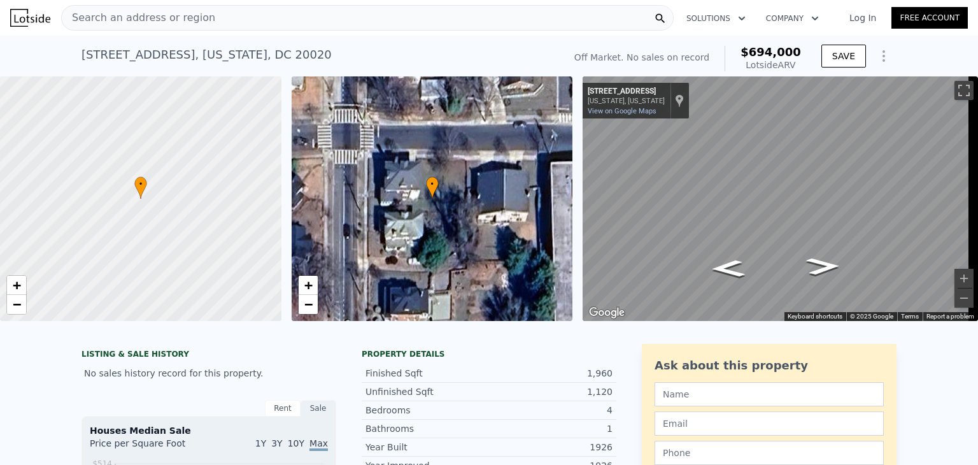  What do you see at coordinates (884, 56) in the screenshot?
I see `button: Show Options` at bounding box center [884, 56].